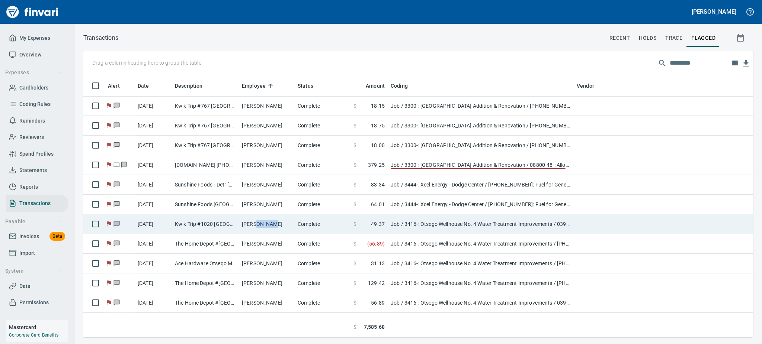 This screenshot has width=762, height=344. I want to click on span: Status, so click(310, 86).